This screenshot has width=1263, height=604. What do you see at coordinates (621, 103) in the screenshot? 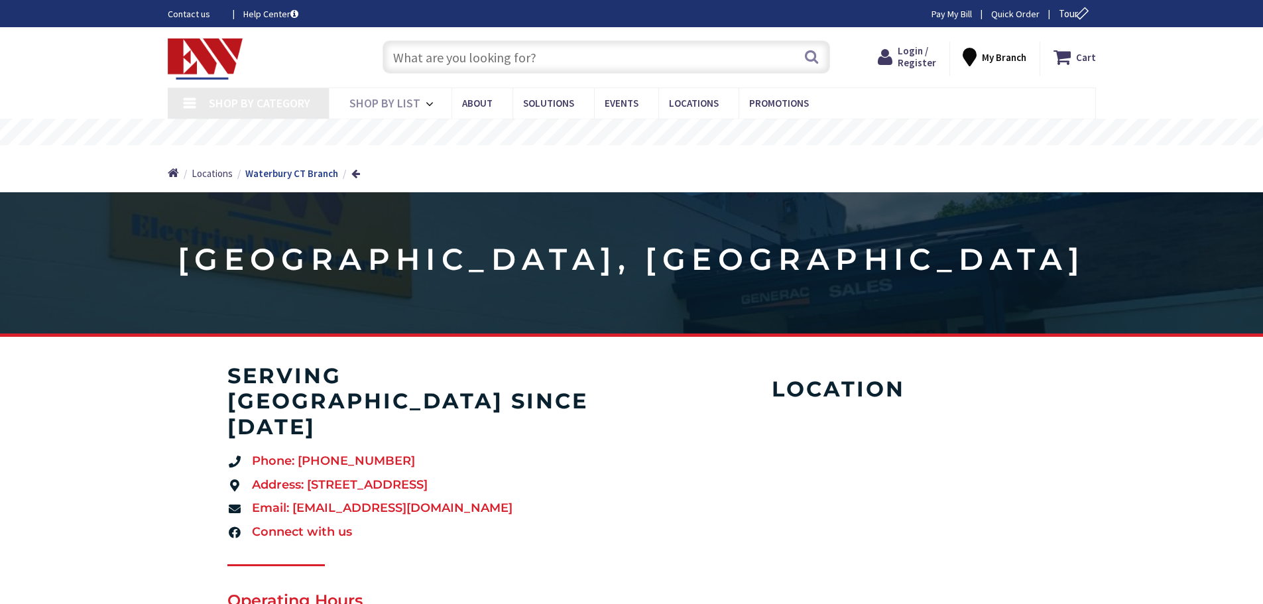
I see `span: Events` at bounding box center [621, 103].